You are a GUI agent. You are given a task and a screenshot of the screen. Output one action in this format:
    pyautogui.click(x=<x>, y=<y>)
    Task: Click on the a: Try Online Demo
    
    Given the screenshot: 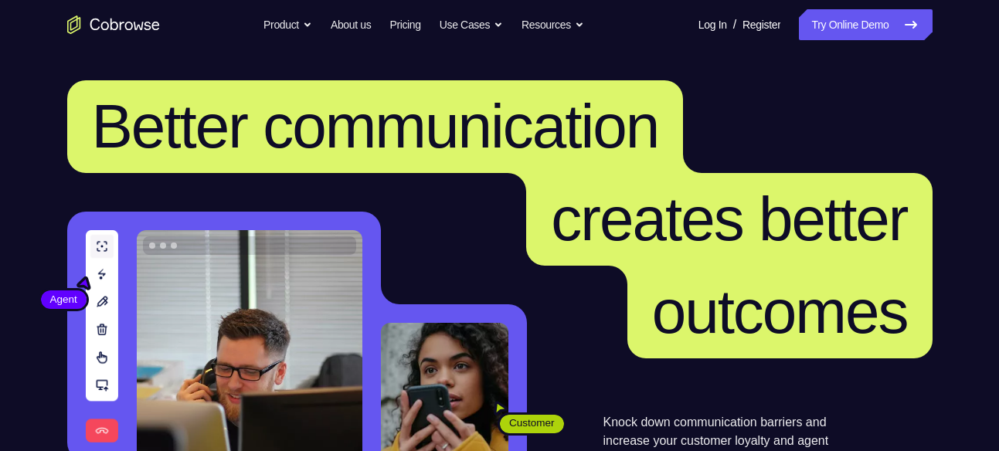 What is the action you would take?
    pyautogui.click(x=865, y=25)
    